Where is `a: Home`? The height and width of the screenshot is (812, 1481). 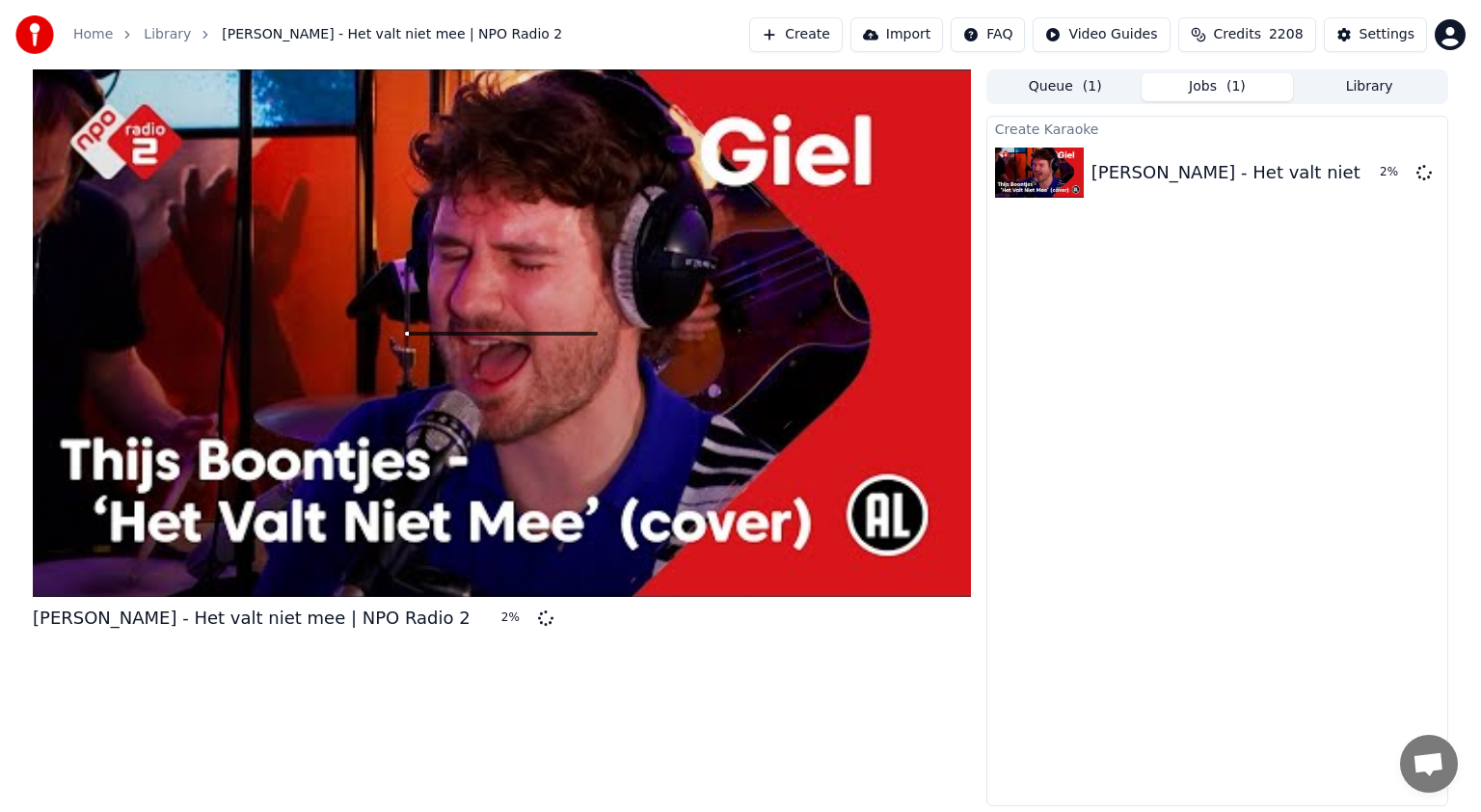 a: Home is located at coordinates (92, 35).